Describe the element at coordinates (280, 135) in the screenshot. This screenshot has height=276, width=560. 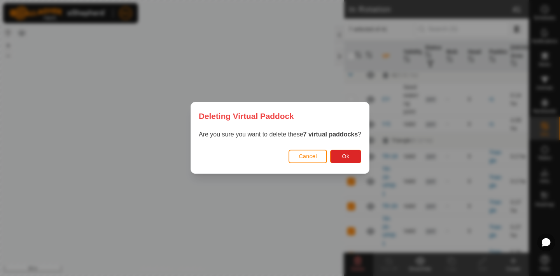
I see `span: Are you sure you want to delete these ?` at that location.